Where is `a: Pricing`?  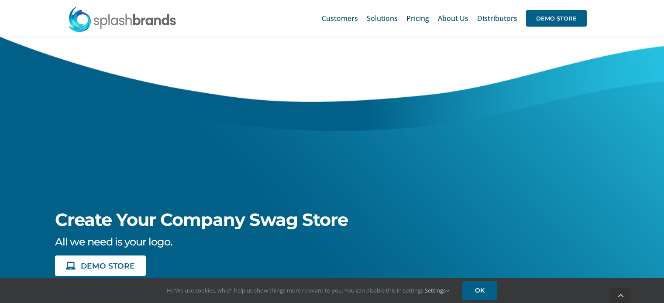
a: Pricing is located at coordinates (418, 18).